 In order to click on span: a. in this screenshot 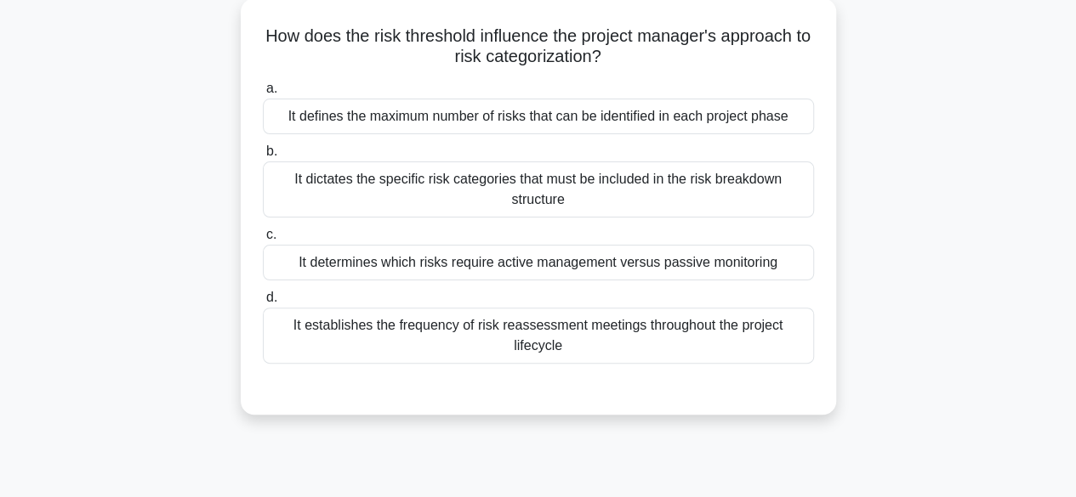, I will do `click(271, 88)`.